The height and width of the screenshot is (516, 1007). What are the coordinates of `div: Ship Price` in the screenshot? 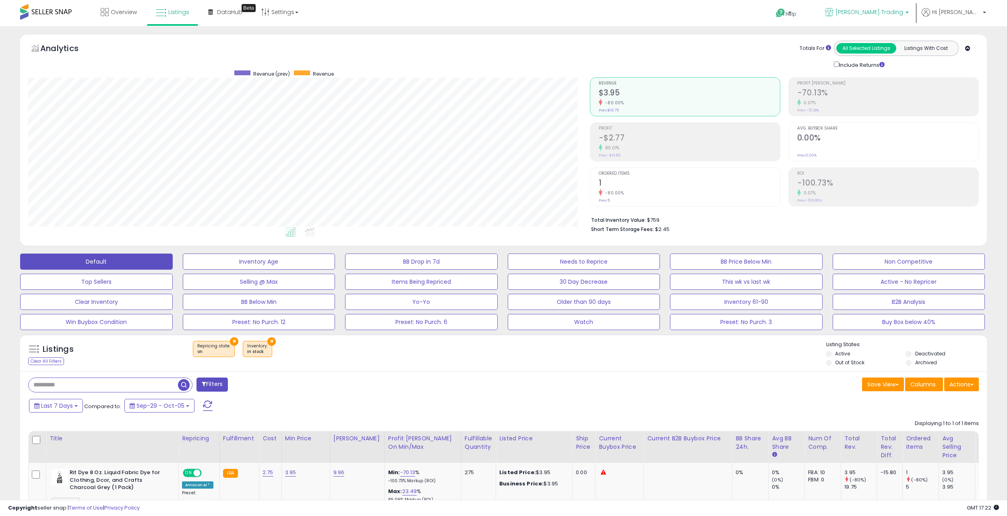 It's located at (584, 443).